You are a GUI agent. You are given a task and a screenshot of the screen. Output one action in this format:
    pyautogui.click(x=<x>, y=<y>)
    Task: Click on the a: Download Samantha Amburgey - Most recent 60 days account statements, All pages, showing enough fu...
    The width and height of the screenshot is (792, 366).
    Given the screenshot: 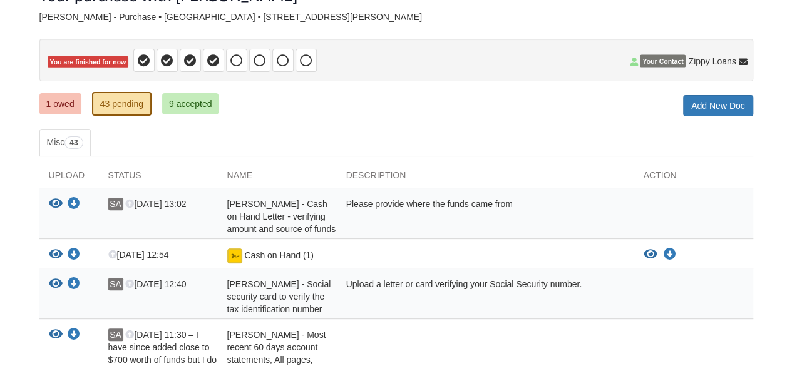 What is the action you would take?
    pyautogui.click(x=74, y=336)
    